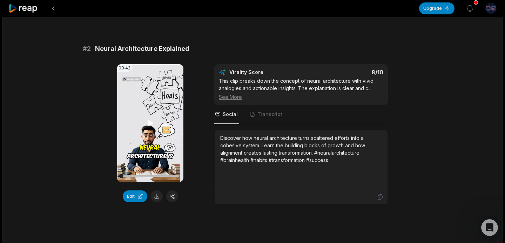 The image size is (505, 243). Describe the element at coordinates (346, 72) in the screenshot. I see `div: 8 /10` at that location.